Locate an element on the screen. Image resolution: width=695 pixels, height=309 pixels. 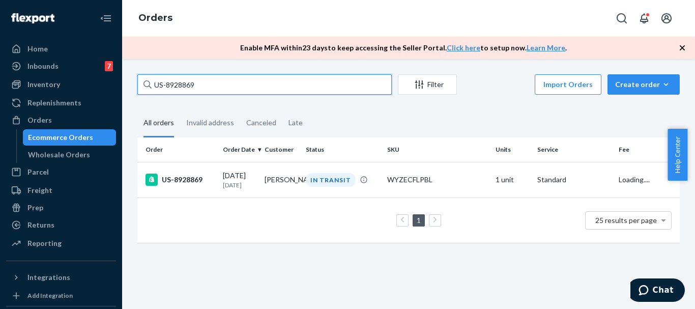
div: 7 is located at coordinates (109, 66).